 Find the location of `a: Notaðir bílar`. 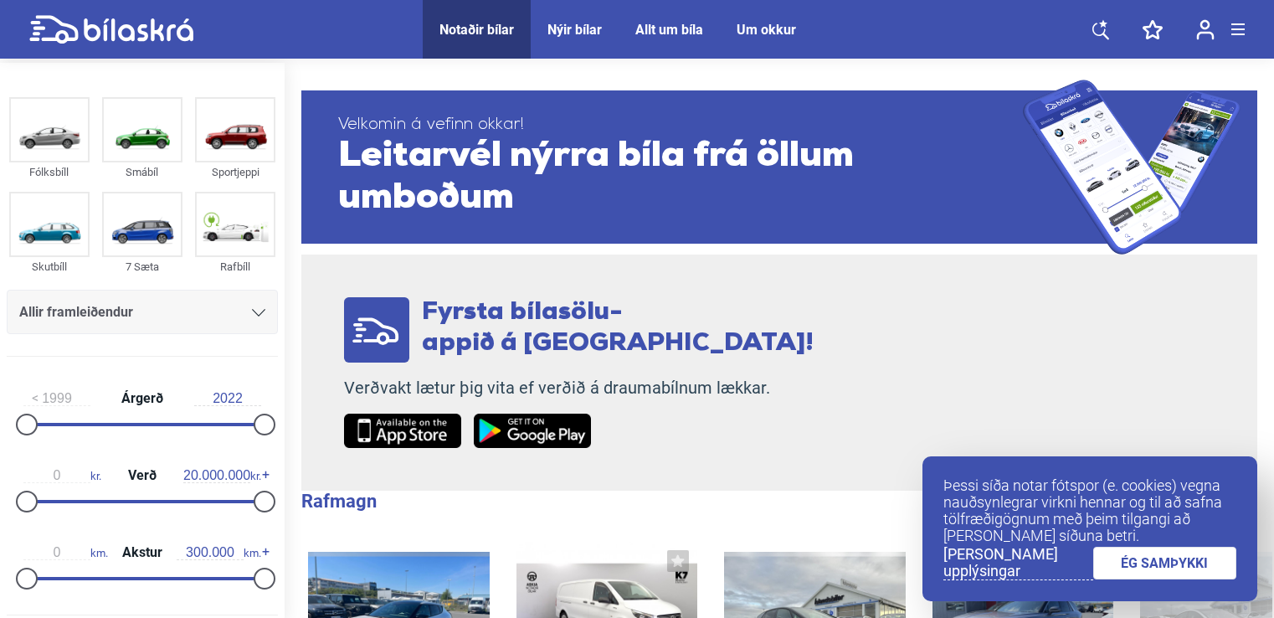

a: Notaðir bílar is located at coordinates (476, 29).